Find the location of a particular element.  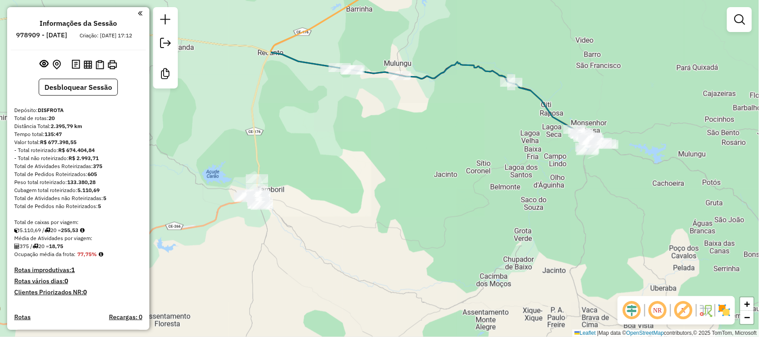

i: Total de Atividades is located at coordinates (17, 246).